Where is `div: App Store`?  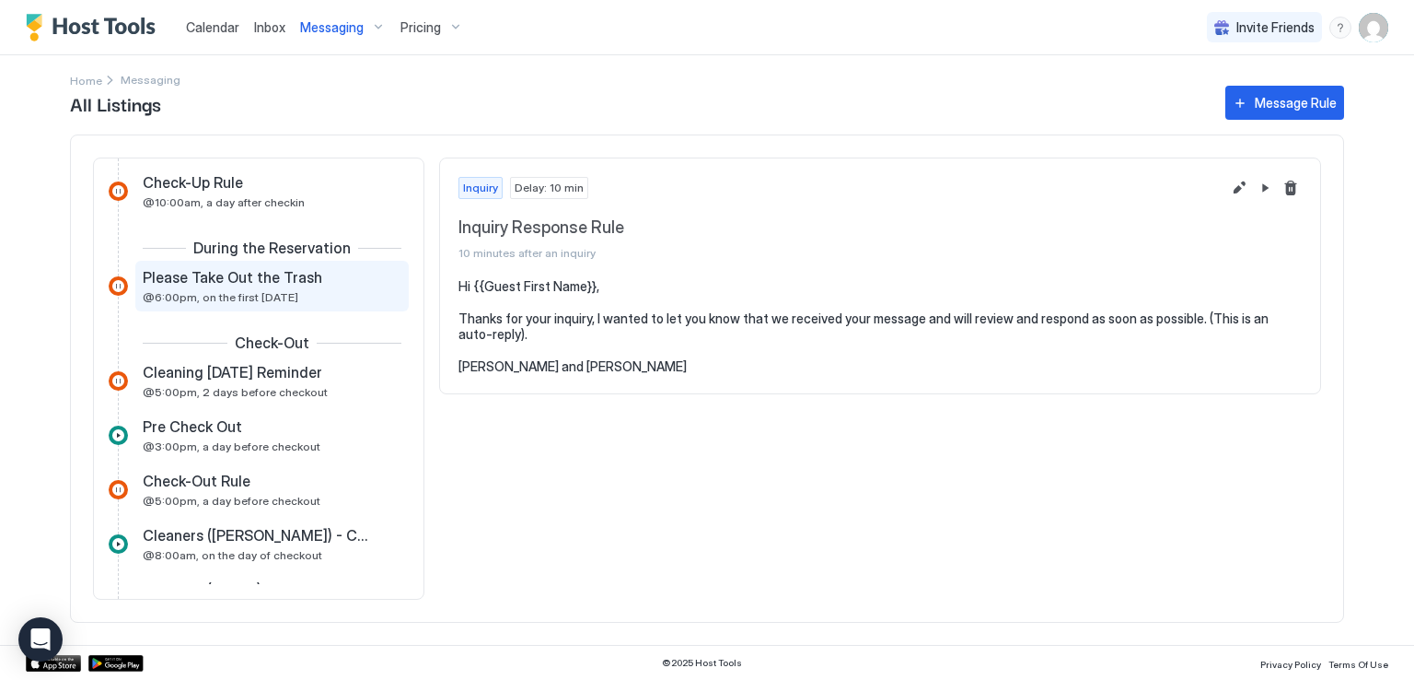
div: App Store is located at coordinates (53, 663).